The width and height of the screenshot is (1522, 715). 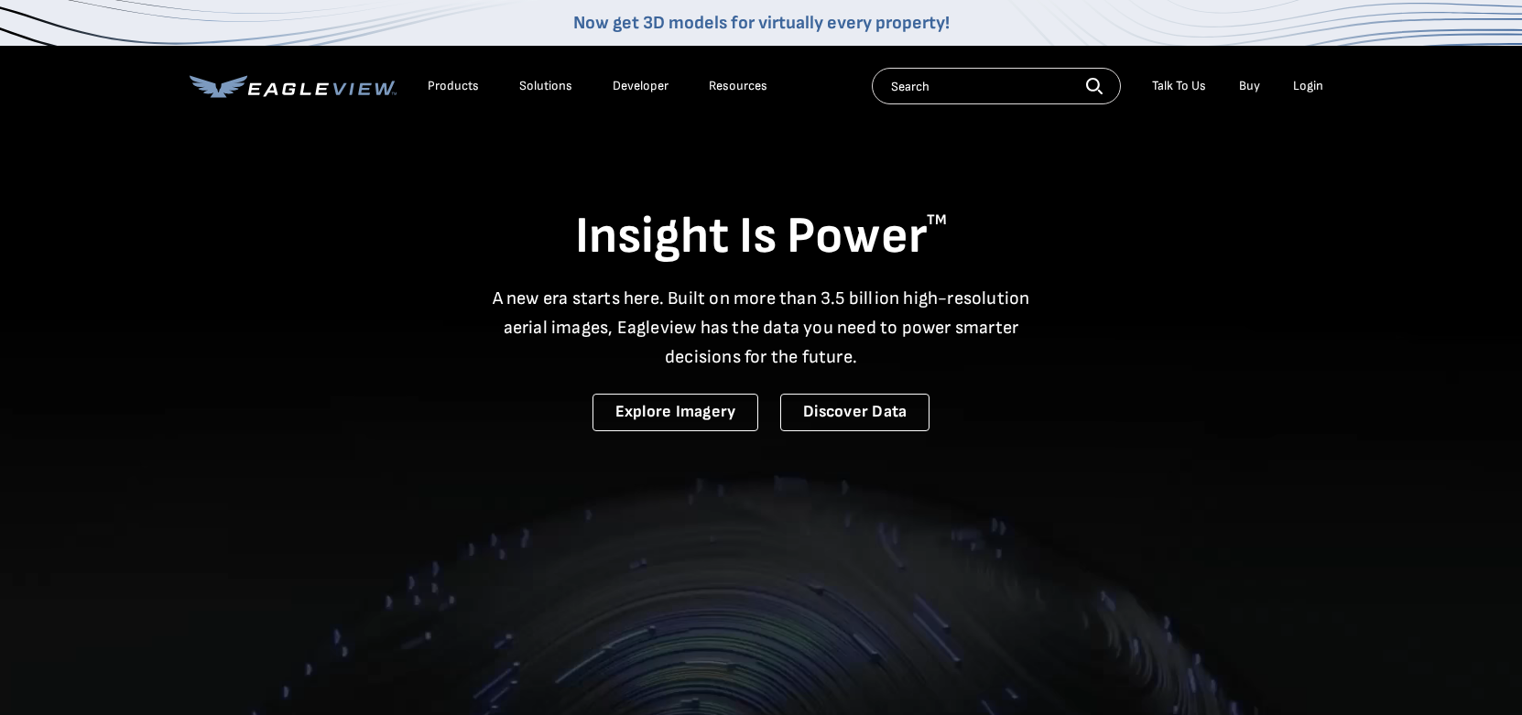 What do you see at coordinates (996, 86) in the screenshot?
I see `input: Search` at bounding box center [996, 86].